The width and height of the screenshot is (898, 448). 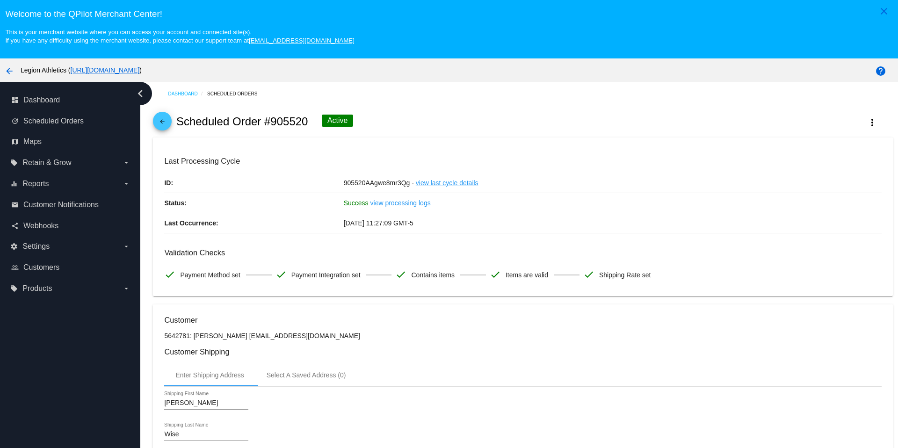 I want to click on a: update Scheduled Orders, so click(x=71, y=121).